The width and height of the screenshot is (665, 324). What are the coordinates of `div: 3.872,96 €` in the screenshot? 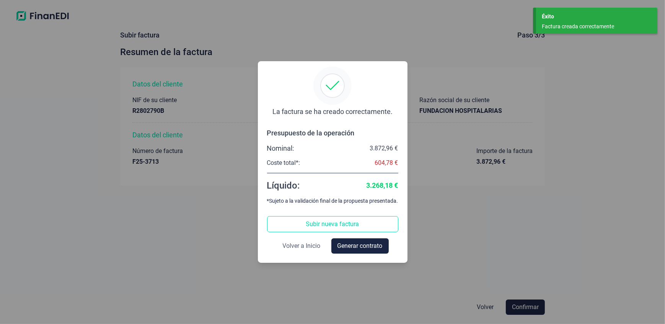 It's located at (384, 149).